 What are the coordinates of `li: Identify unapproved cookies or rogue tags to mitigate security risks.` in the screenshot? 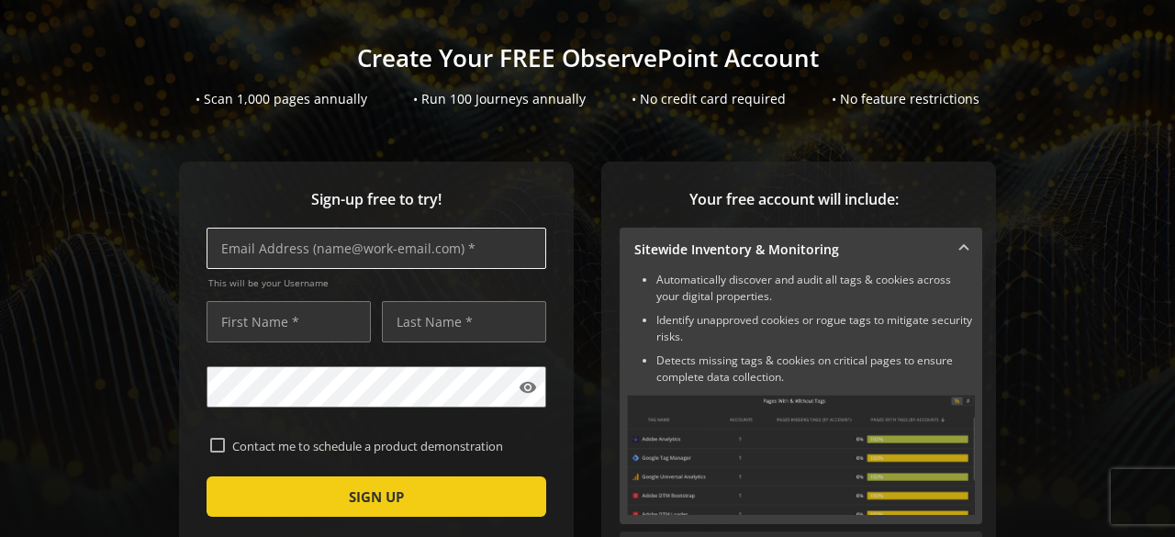 It's located at (815, 329).